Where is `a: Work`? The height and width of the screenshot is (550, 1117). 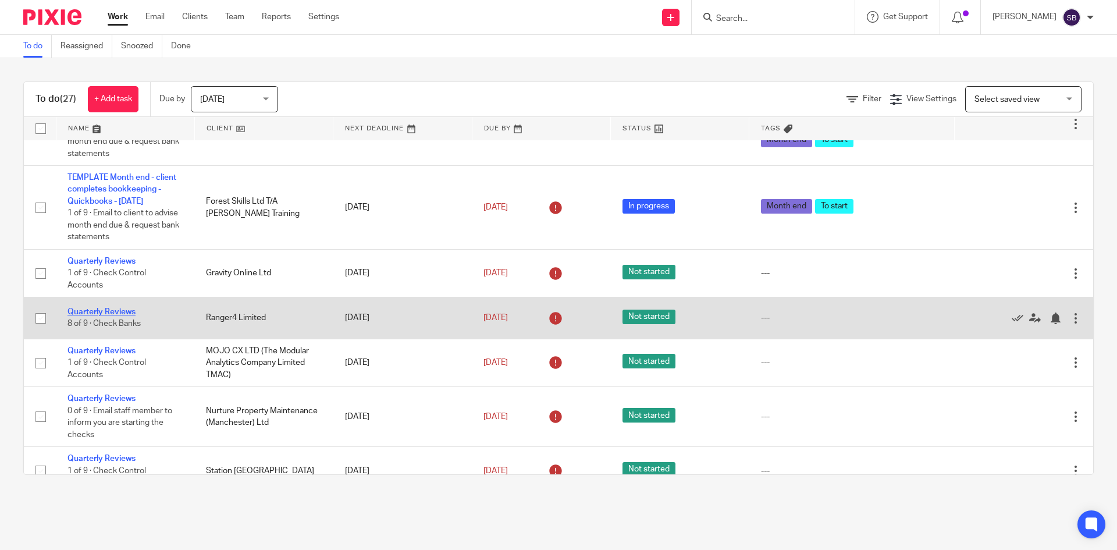
a: Work is located at coordinates (118, 17).